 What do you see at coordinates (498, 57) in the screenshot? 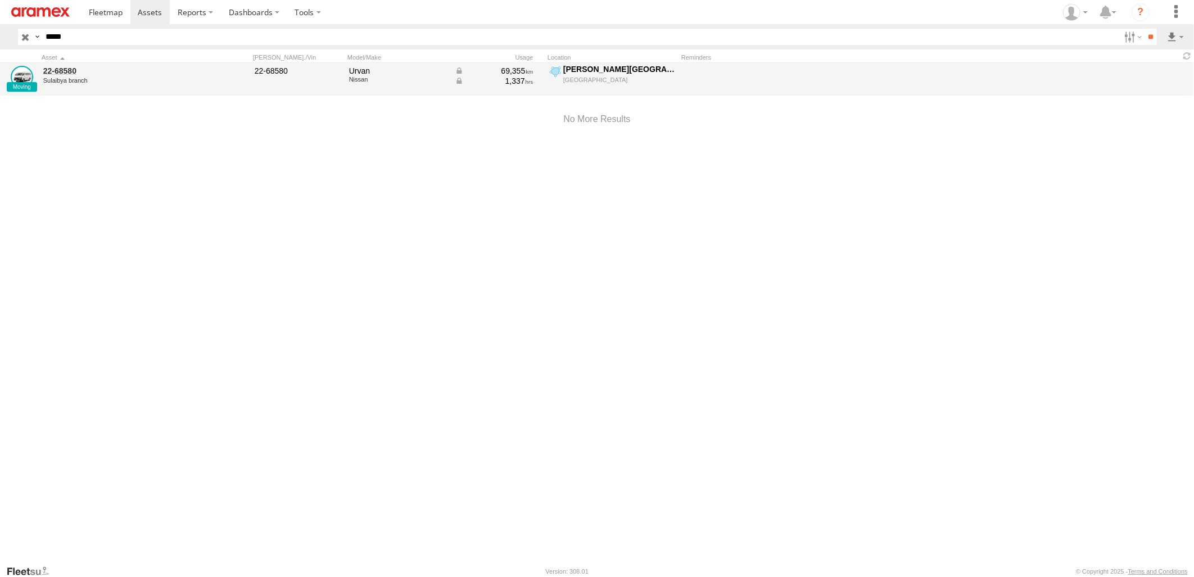
I see `div: Usage` at bounding box center [498, 57].